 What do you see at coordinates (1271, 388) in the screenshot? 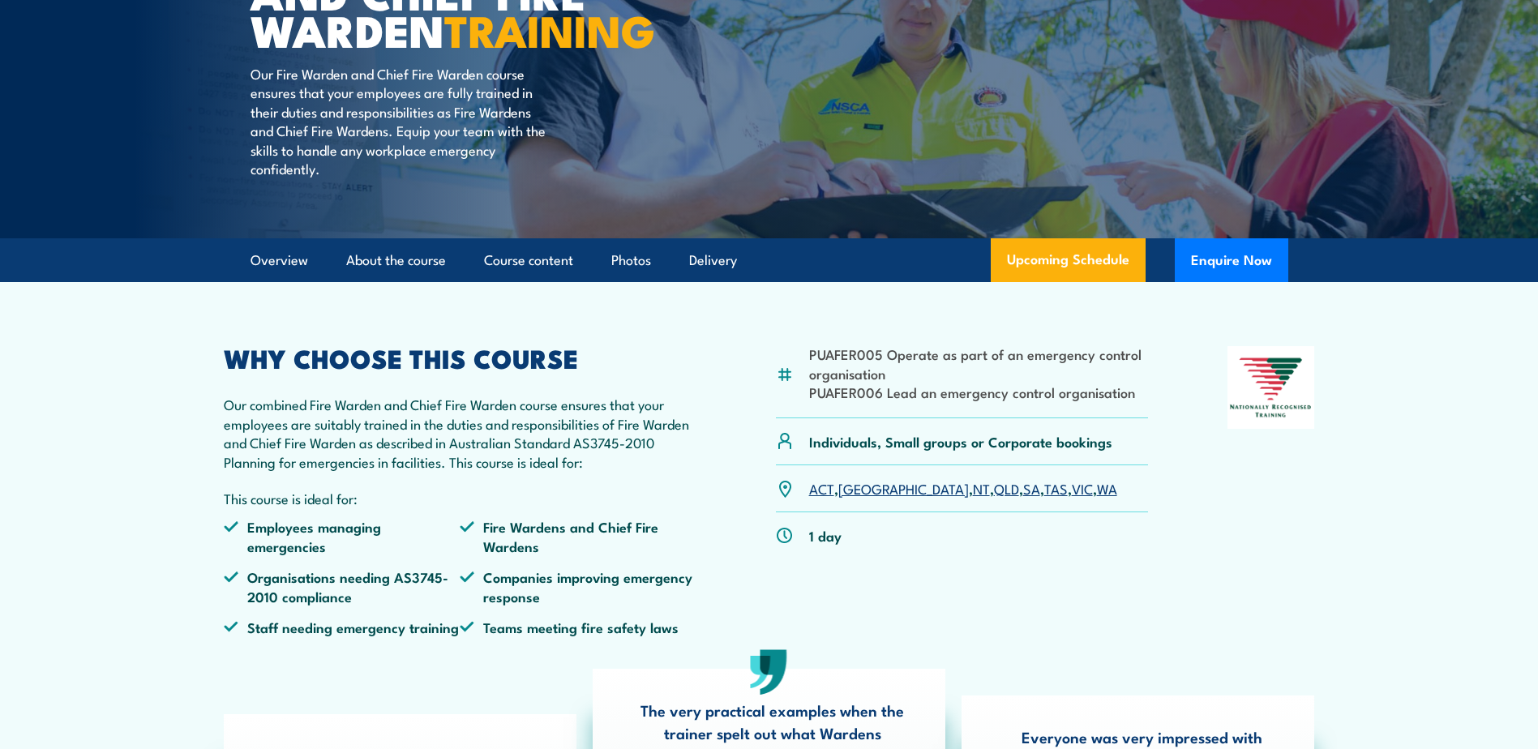
I see `img: Nationally Recognised Training logo.` at bounding box center [1271, 388].